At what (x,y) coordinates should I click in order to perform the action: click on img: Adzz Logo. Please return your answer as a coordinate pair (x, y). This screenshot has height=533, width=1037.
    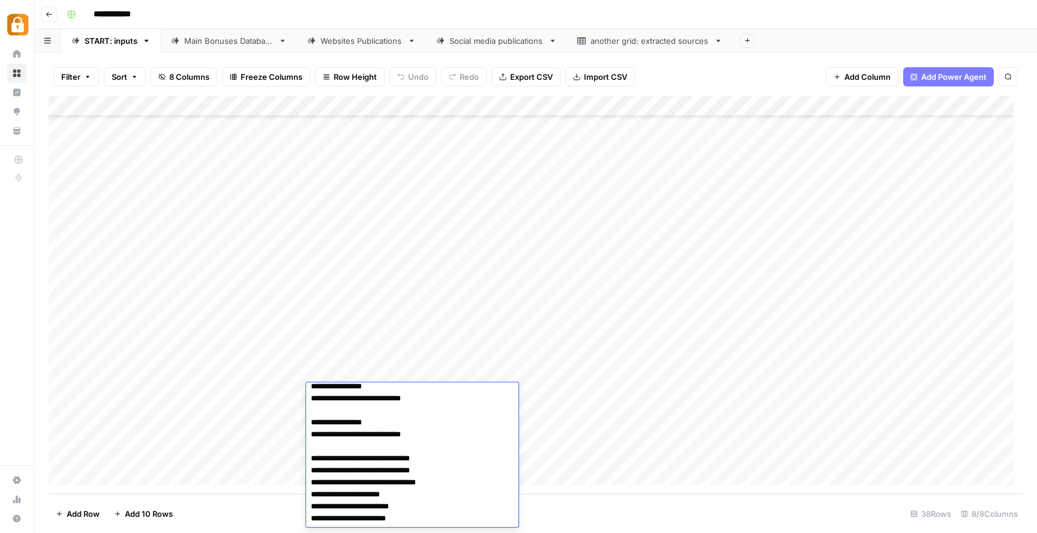
    Looking at the image, I should click on (18, 25).